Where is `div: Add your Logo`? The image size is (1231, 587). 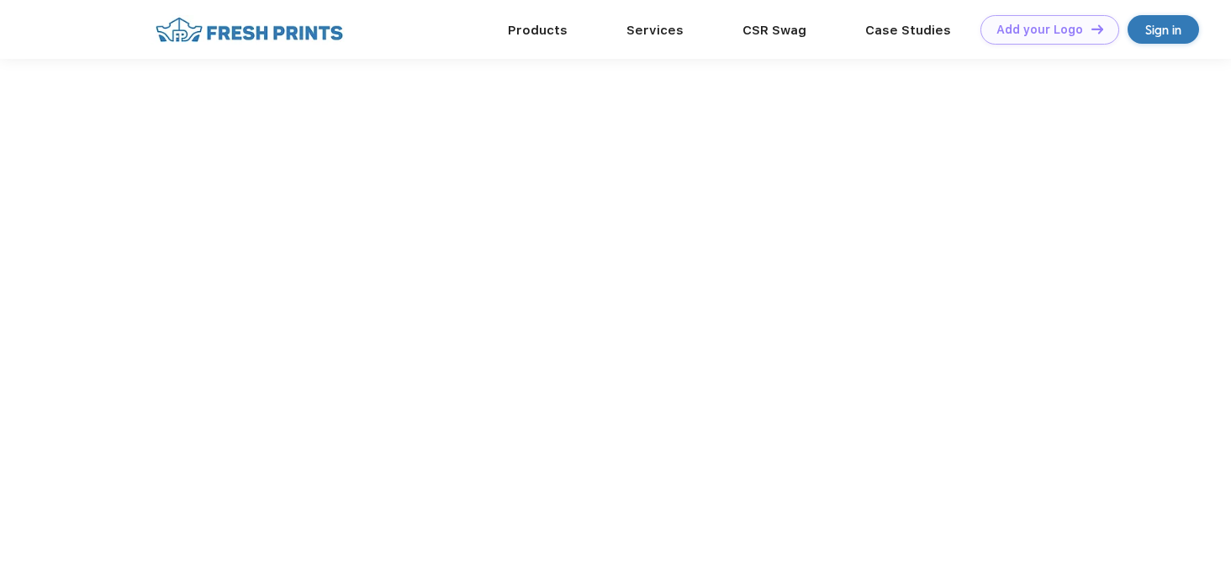
div: Add your Logo is located at coordinates (1039, 29).